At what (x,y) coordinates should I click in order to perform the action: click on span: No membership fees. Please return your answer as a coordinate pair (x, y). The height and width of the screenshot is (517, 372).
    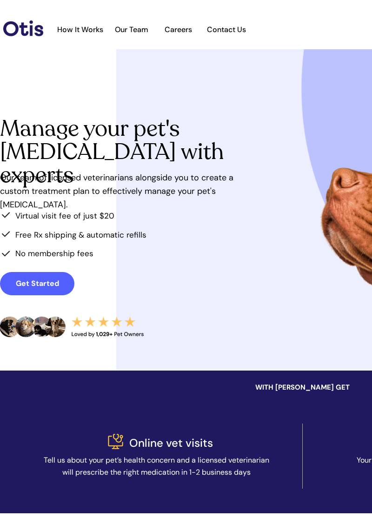
    Looking at the image, I should click on (54, 253).